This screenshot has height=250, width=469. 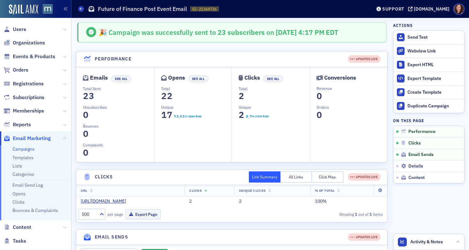 What do you see at coordinates (34, 57) in the screenshot?
I see `span: Events & Products` at bounding box center [34, 57].